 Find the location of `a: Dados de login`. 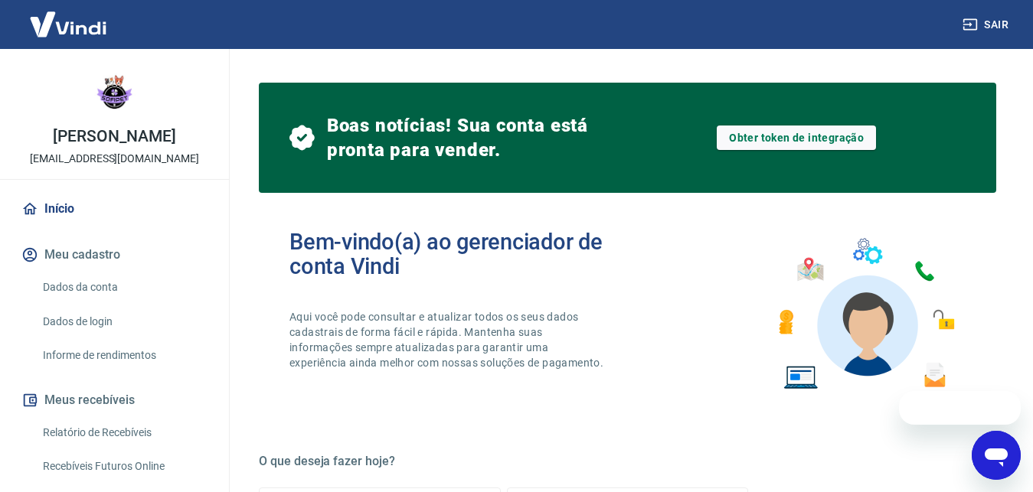

a: Dados de login is located at coordinates (123, 321).